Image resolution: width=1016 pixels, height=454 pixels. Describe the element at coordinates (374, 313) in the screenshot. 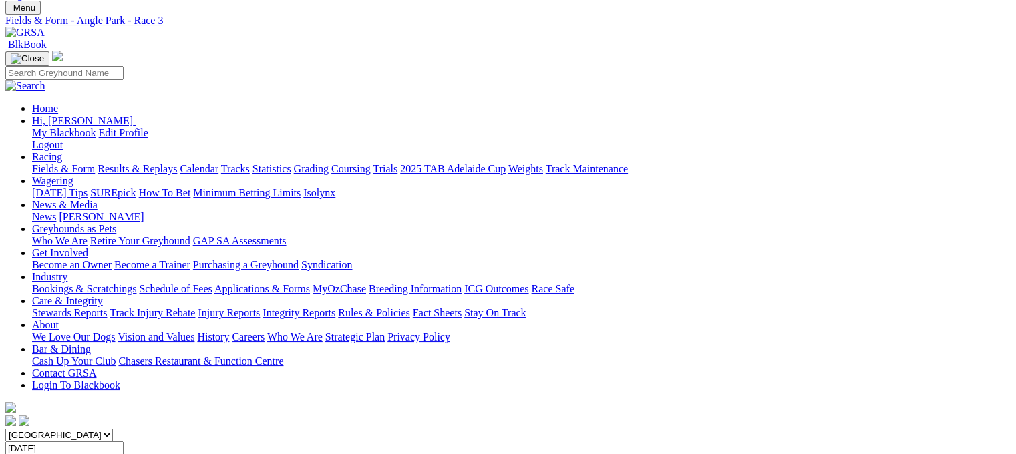

I see `a: Rules & Policies` at that location.